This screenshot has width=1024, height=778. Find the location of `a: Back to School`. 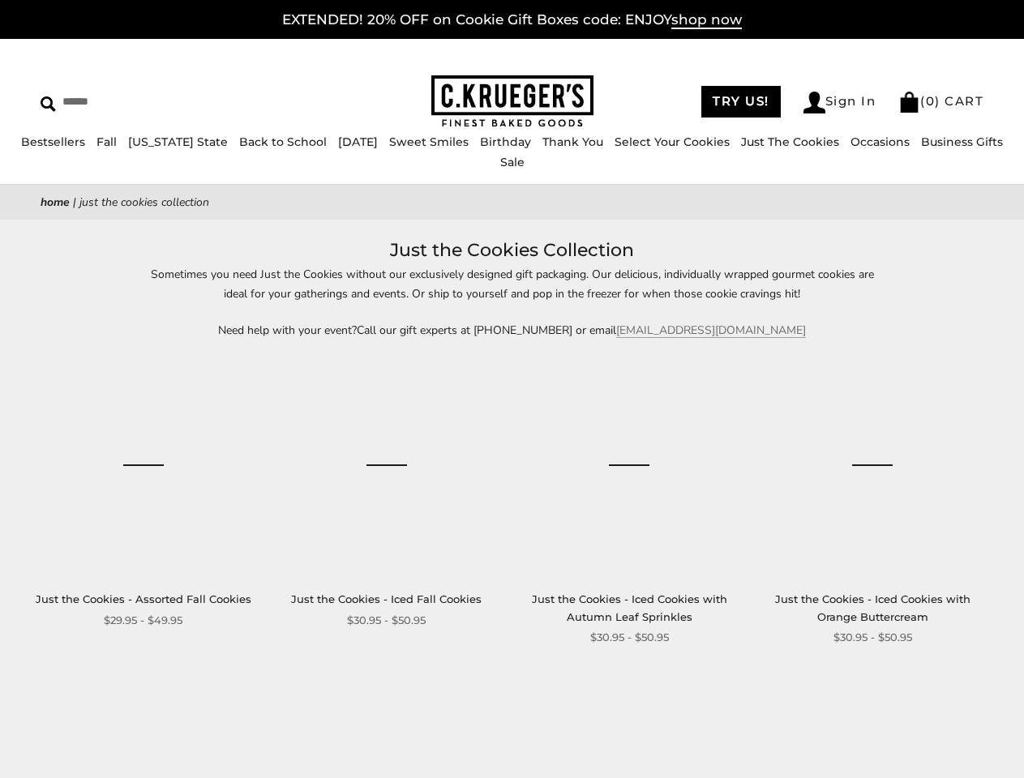

a: Back to School is located at coordinates (283, 142).